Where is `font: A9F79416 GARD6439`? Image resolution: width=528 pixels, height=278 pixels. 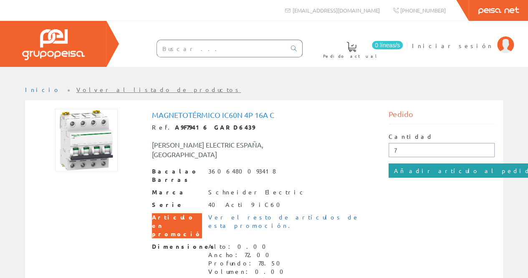 font: A9F79416 GARD6439 is located at coordinates (215, 127).